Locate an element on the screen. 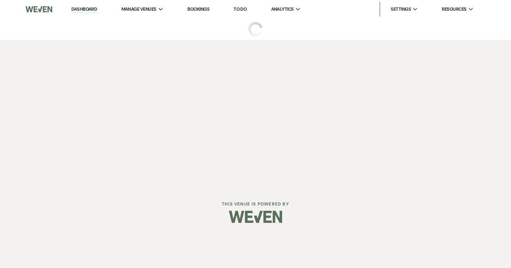 The image size is (511, 268). span: Analytics is located at coordinates (283, 9).